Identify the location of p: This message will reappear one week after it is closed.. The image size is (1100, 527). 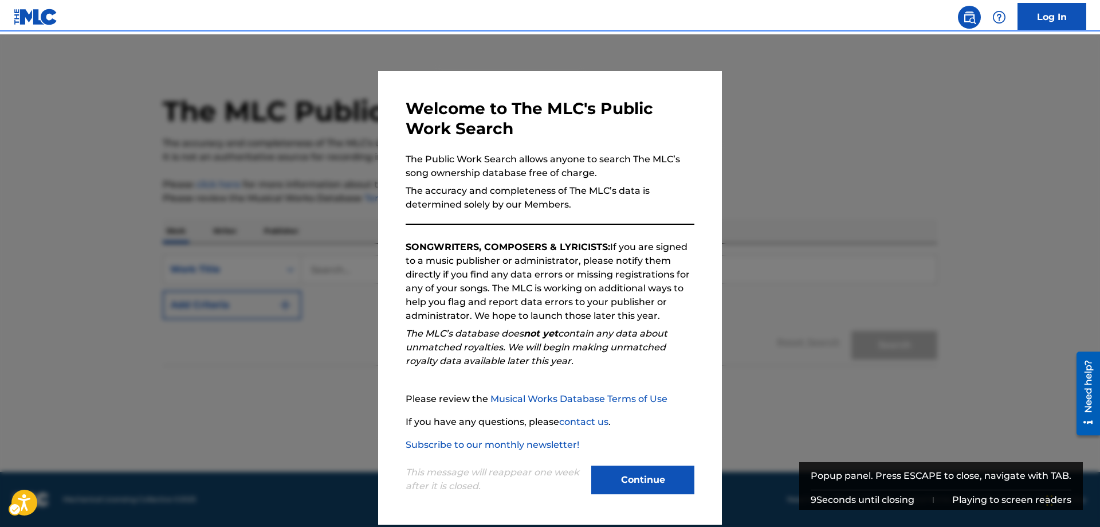
(495, 479).